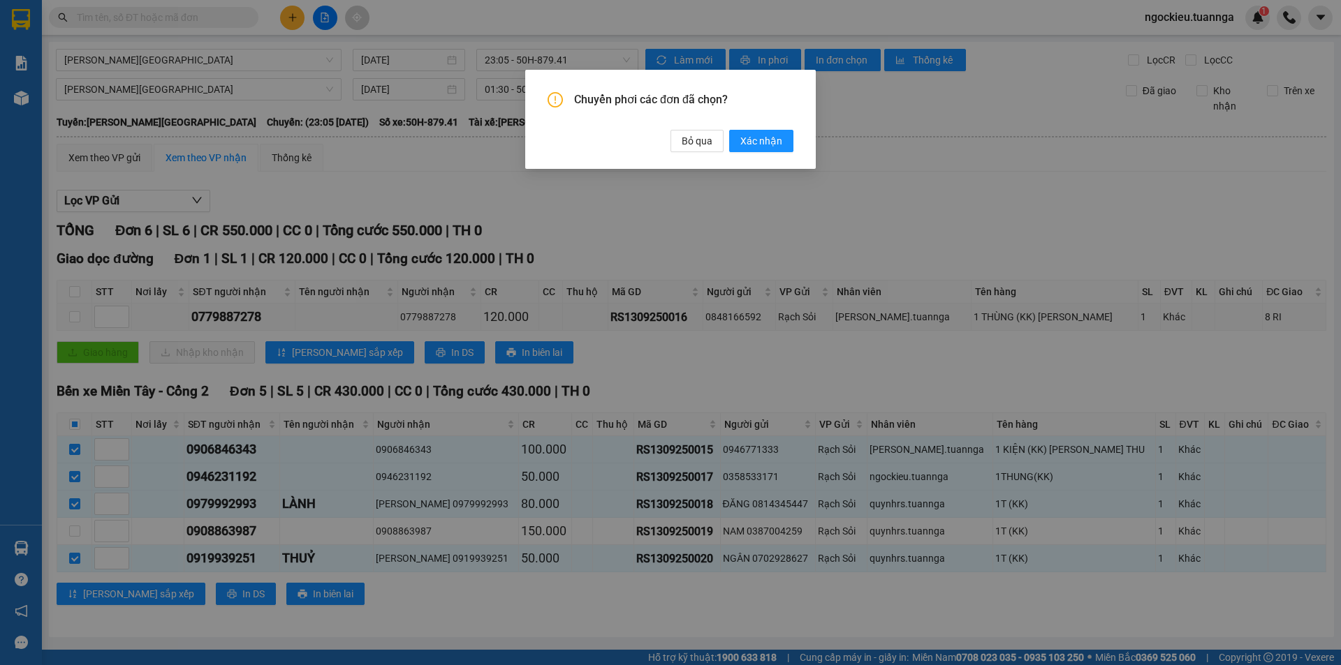 The image size is (1341, 665). What do you see at coordinates (555, 100) in the screenshot?
I see `span: exclamation-circle` at bounding box center [555, 100].